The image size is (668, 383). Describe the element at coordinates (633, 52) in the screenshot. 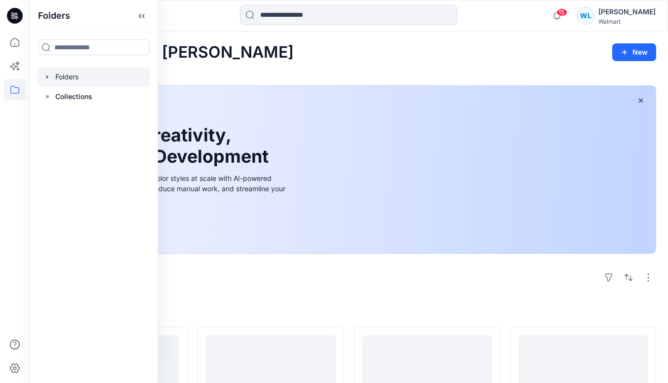

I see `button: New` at that location.